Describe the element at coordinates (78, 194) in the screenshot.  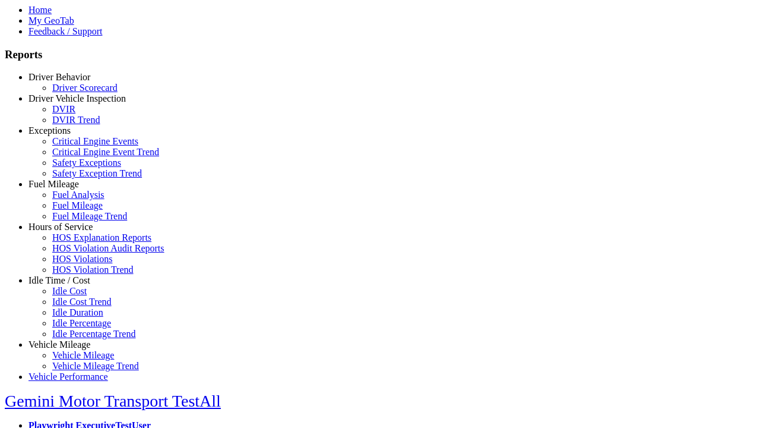
I see `a: Fuel Analysis` at that location.